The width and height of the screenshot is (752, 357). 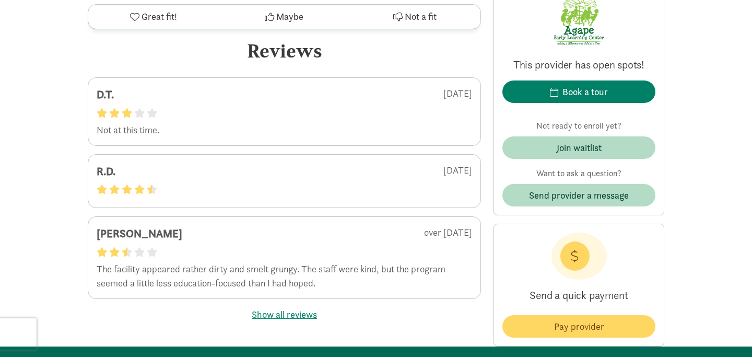 I want to click on button: Maybe, so click(x=284, y=17).